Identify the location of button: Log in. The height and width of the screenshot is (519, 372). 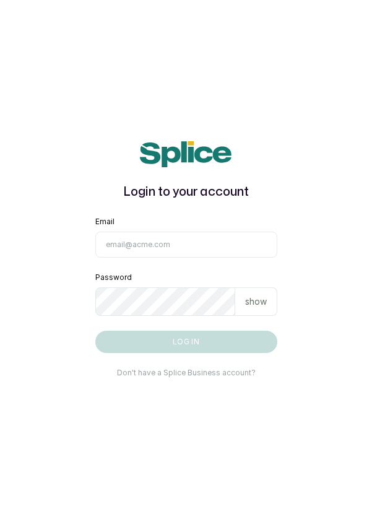
(186, 342).